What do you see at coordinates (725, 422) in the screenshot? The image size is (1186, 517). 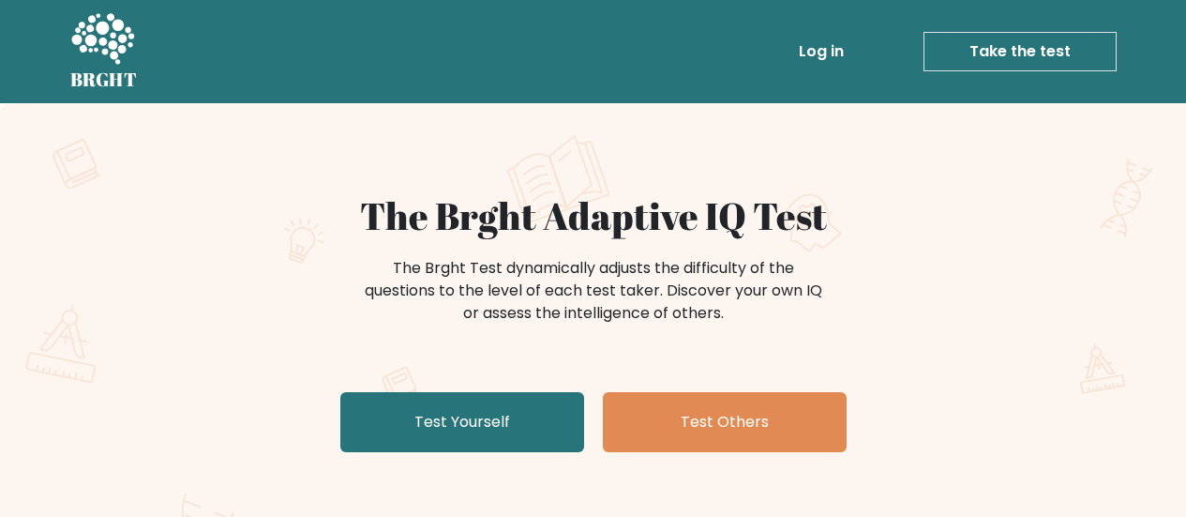 I see `a: Test Others` at bounding box center [725, 422].